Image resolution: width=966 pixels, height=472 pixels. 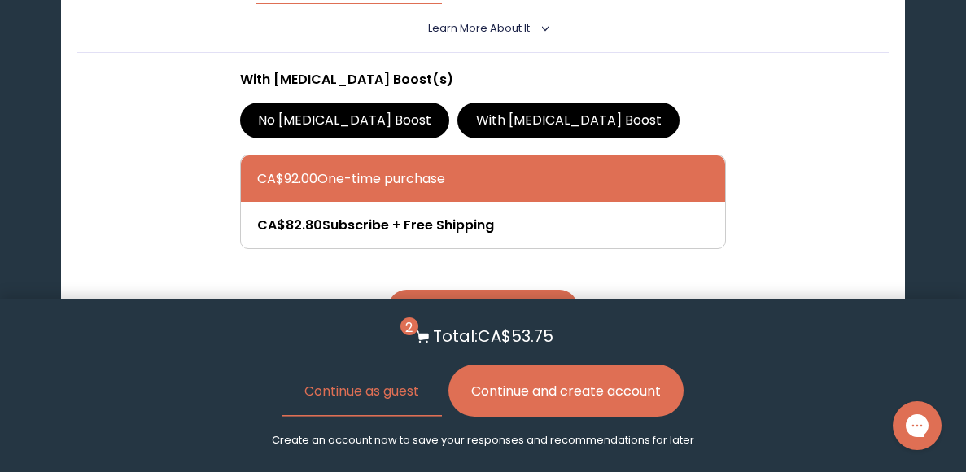 What do you see at coordinates (482, 28) in the screenshot?
I see `summary: Learn More About it <` at bounding box center [482, 28].